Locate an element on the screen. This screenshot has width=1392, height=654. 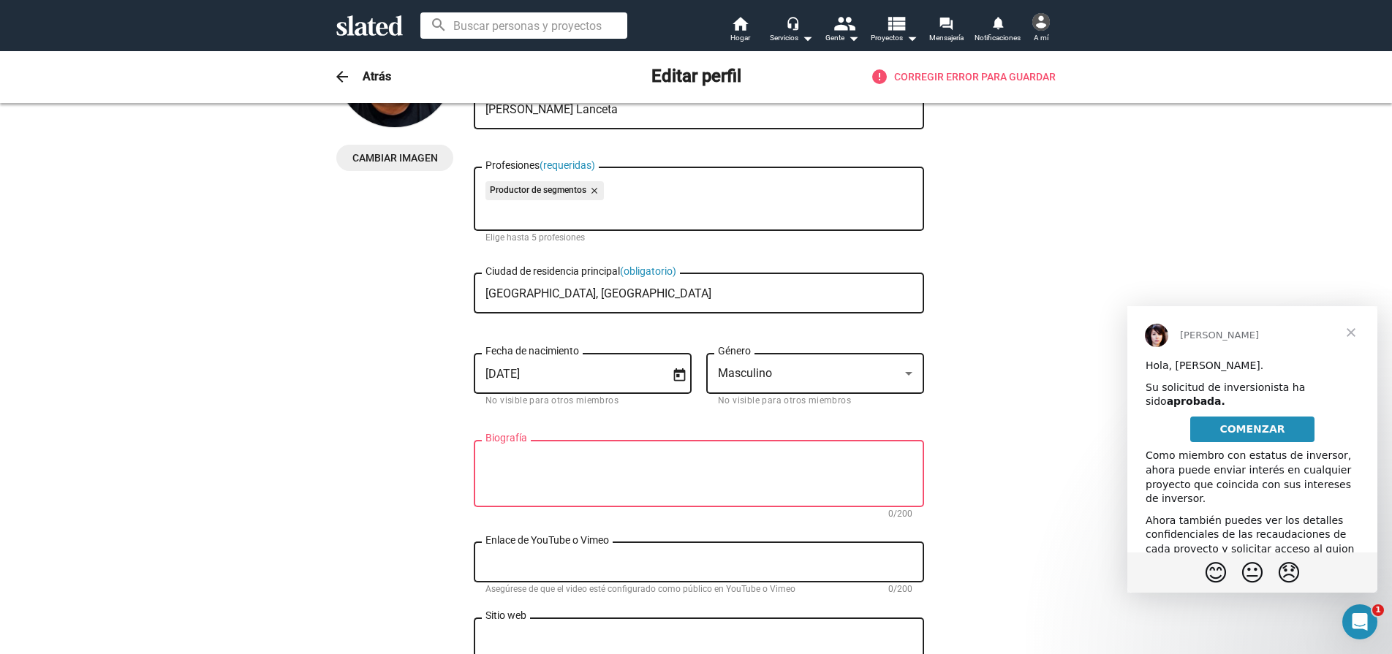
font: Atrás is located at coordinates (376, 76).